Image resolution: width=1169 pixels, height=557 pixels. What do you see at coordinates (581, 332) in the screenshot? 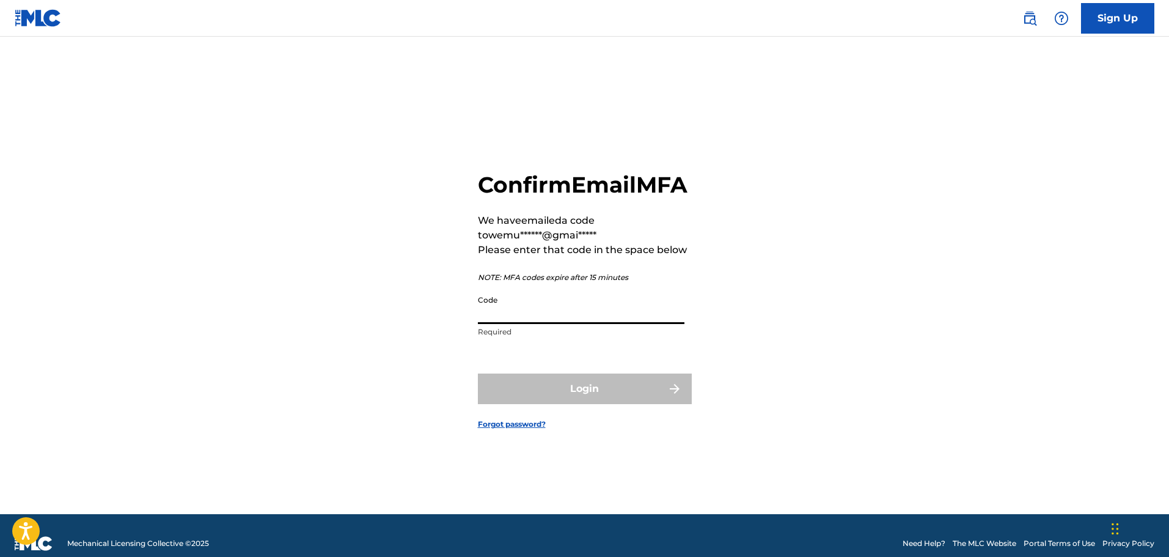
I see `p: Required` at bounding box center [581, 332].